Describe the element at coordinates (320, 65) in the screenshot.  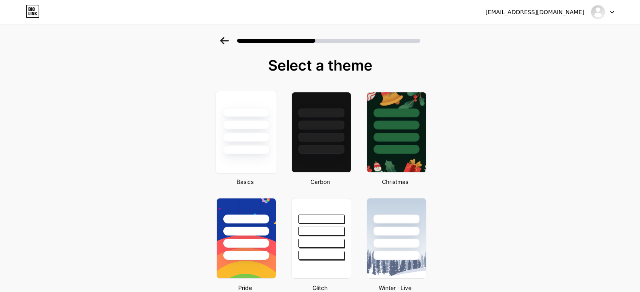
I see `div: Select a theme` at that location.